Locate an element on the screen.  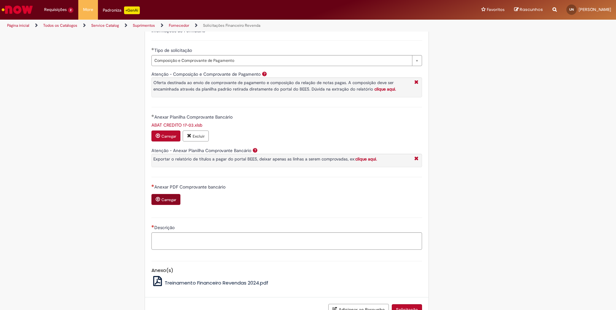
a: Download de ABAT CREDITO 17-03.xlsb is located at coordinates (177, 125).